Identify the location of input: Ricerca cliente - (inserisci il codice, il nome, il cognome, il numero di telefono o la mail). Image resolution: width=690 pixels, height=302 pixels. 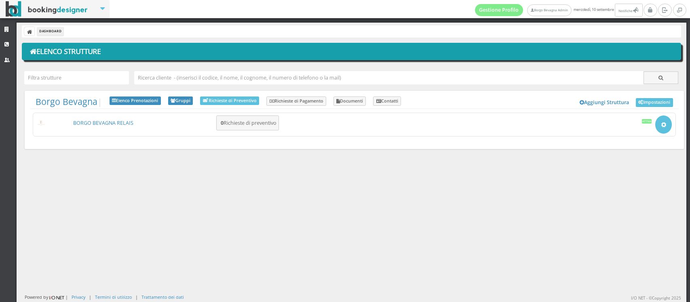
(389, 78).